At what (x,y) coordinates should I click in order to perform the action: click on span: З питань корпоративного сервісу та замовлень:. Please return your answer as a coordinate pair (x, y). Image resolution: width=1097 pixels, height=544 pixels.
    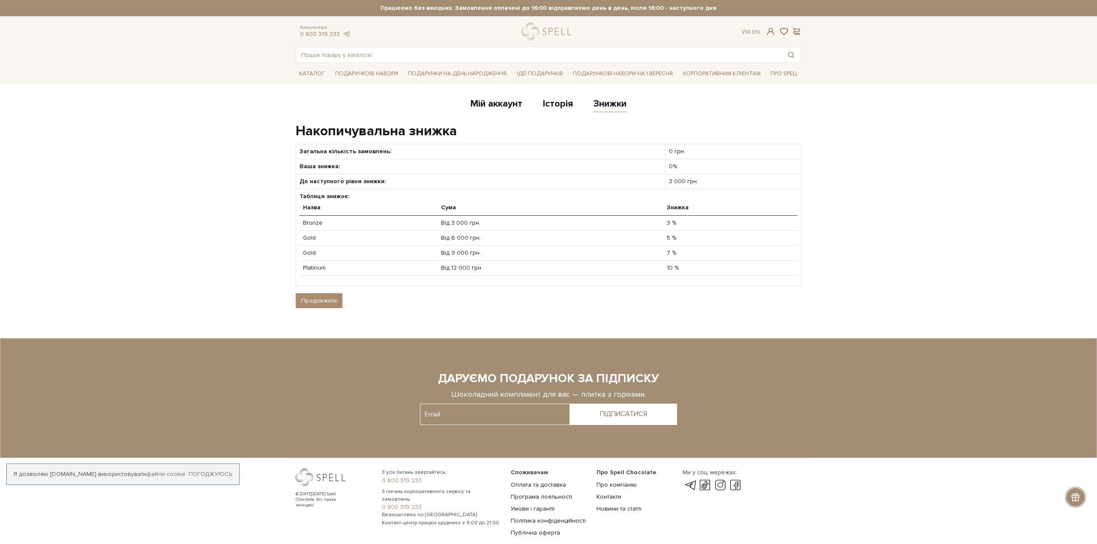
    Looking at the image, I should click on (441, 496).